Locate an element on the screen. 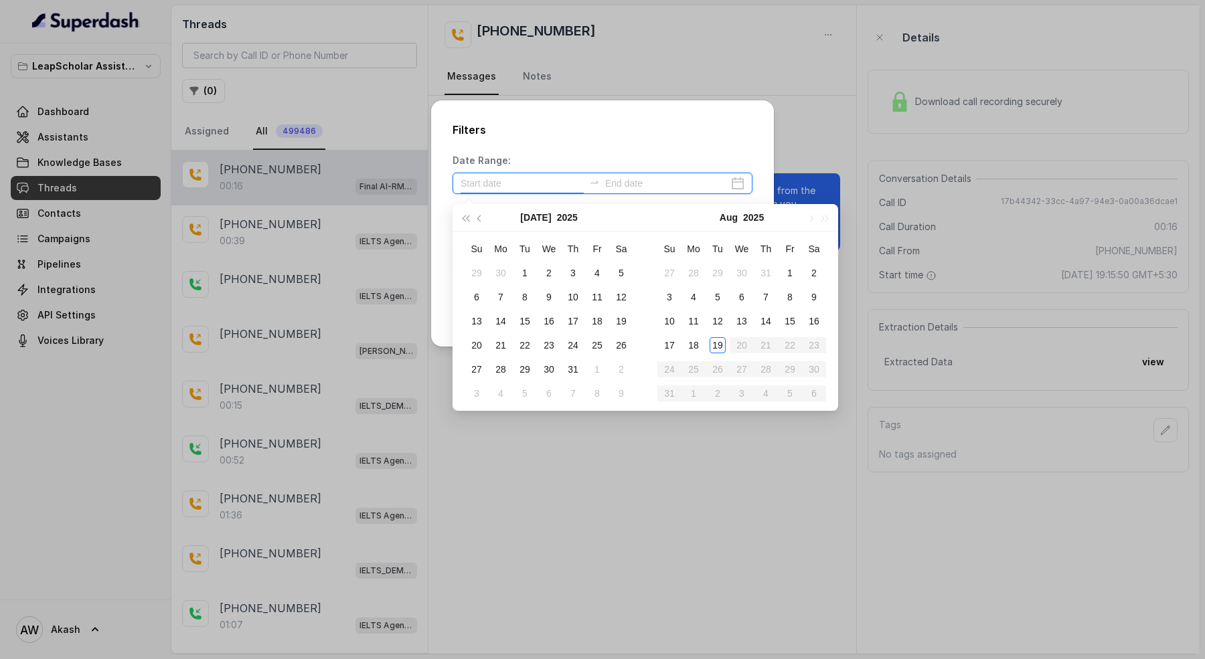 The height and width of the screenshot is (659, 1205). td: 2025-08-09 is located at coordinates (621, 394).